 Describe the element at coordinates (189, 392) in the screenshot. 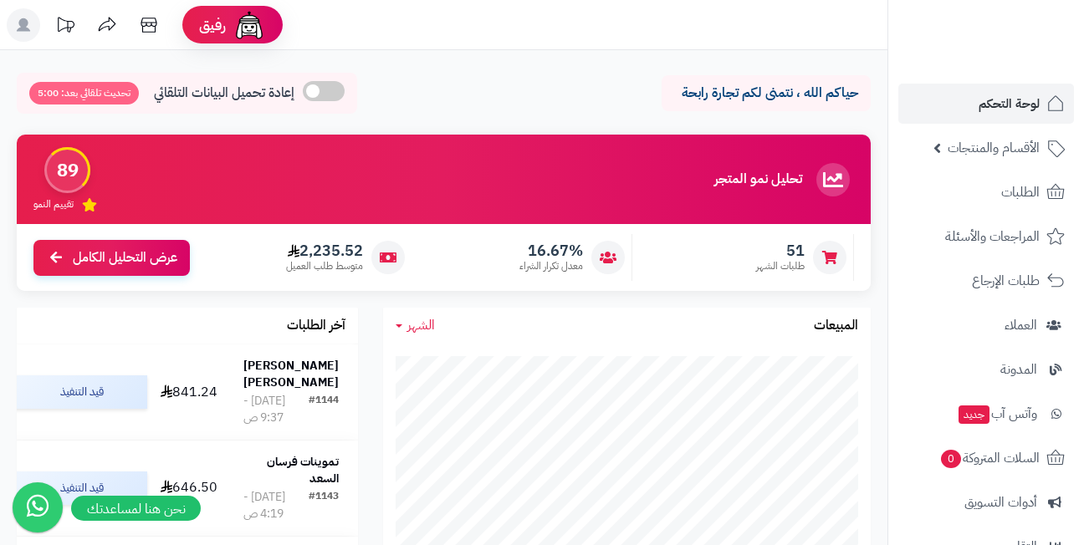

I see `td: 841.24` at that location.